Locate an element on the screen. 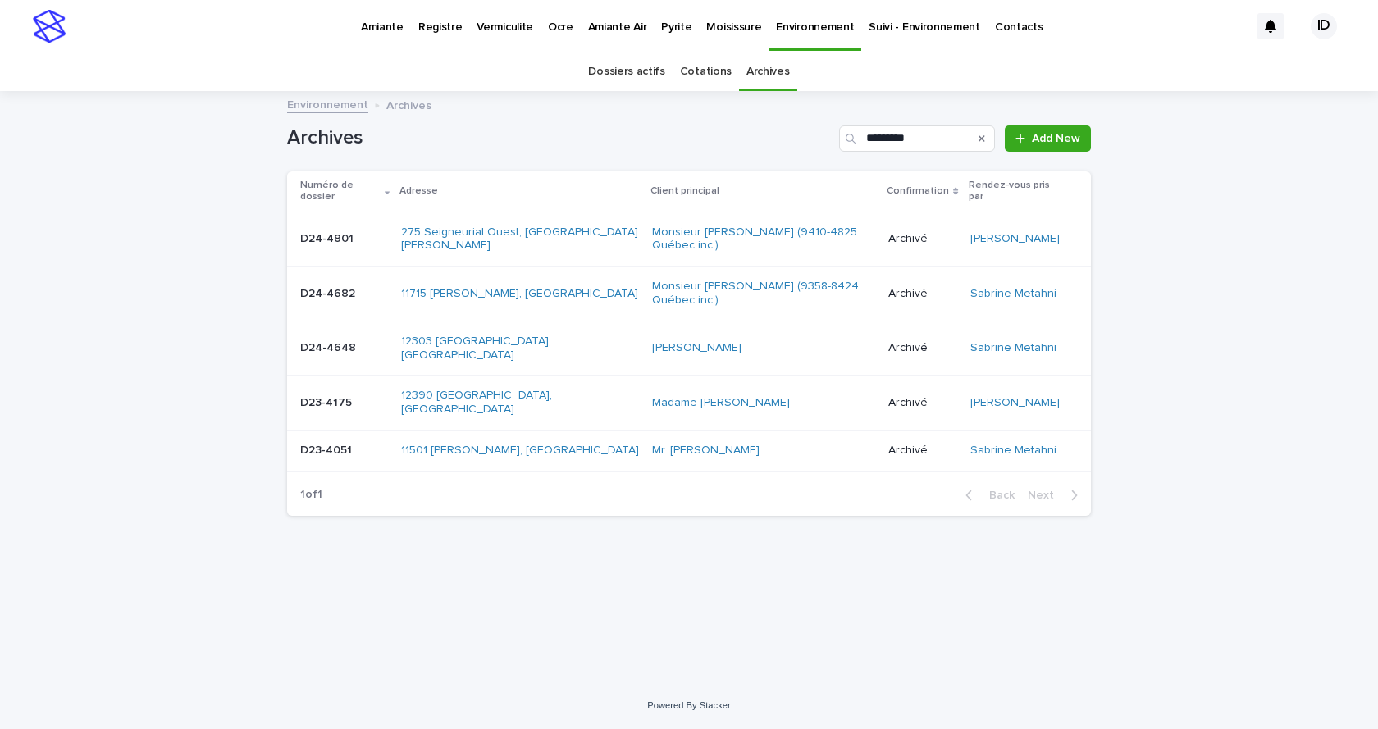  h1: Archives is located at coordinates (560, 138).